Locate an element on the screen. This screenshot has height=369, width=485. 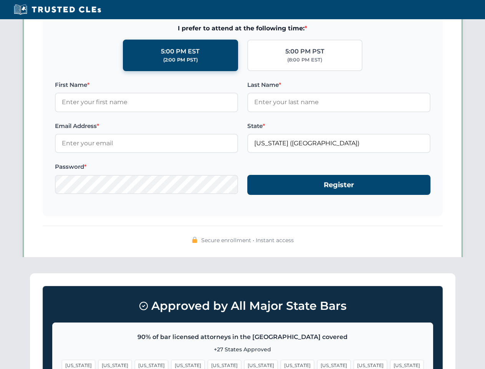
div: (2:00 PM PST) is located at coordinates (181, 60).